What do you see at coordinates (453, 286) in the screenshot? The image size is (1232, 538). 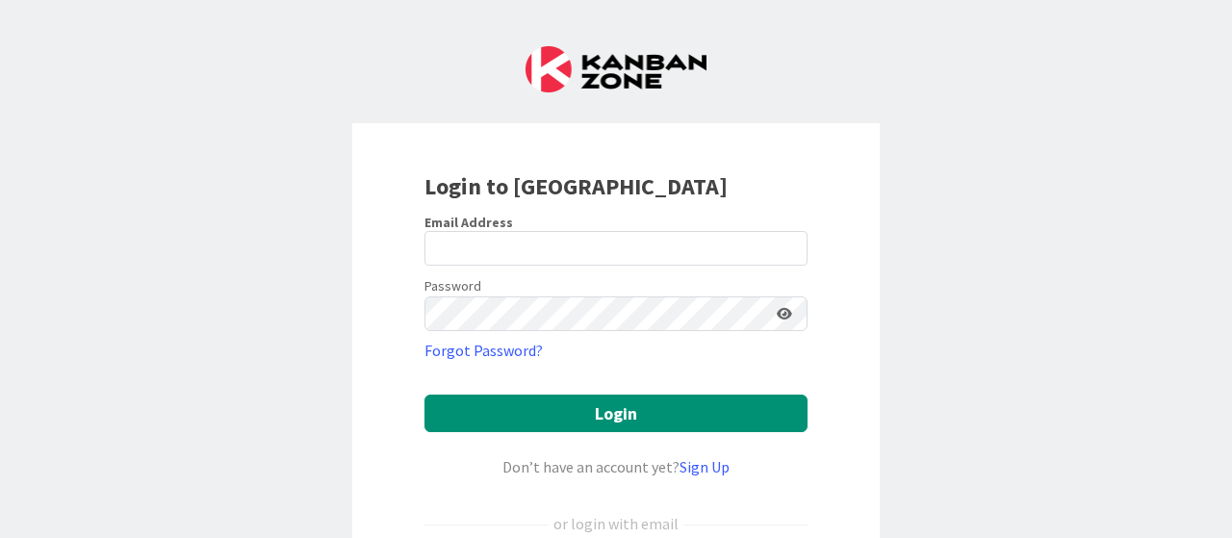 I see `label: Password` at bounding box center [453, 286].